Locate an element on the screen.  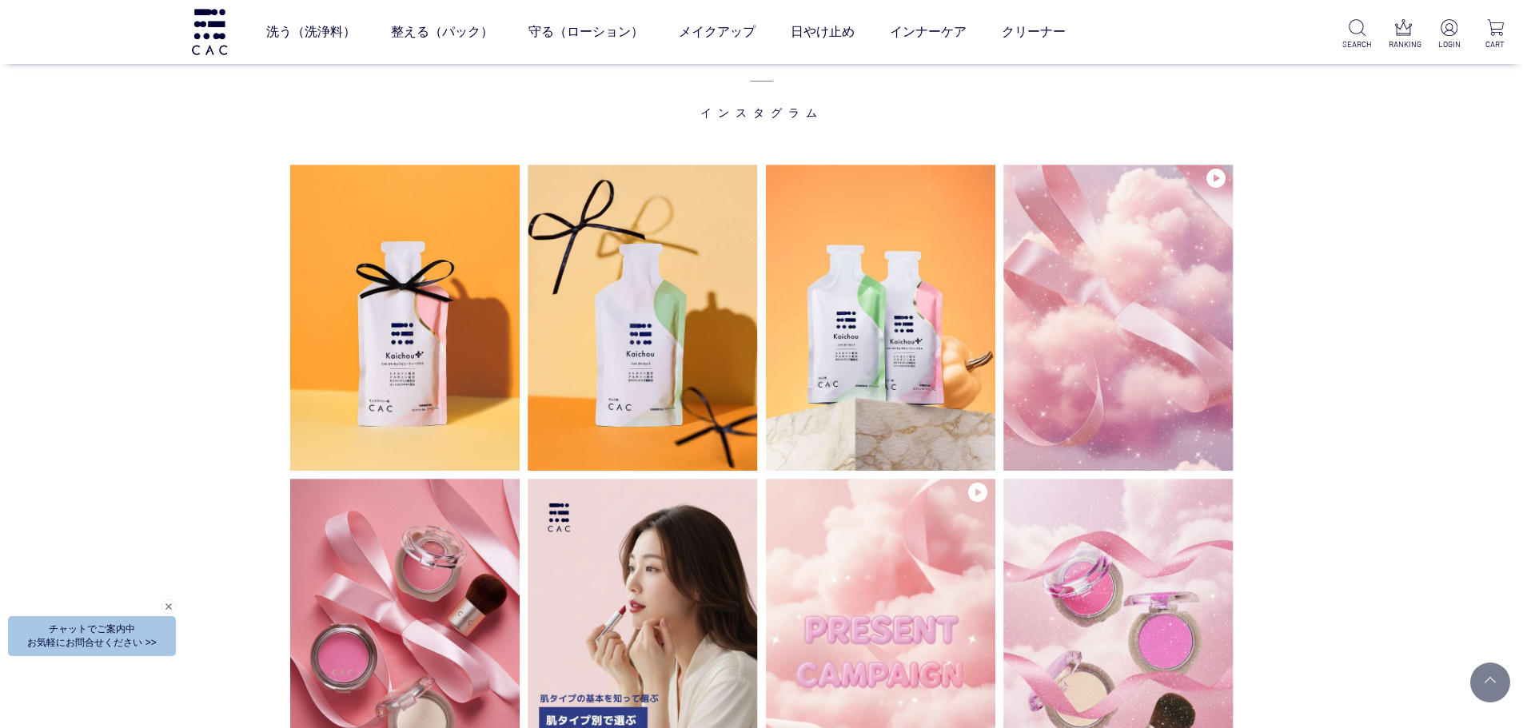
span: インスタグラム is located at coordinates (762, 89).